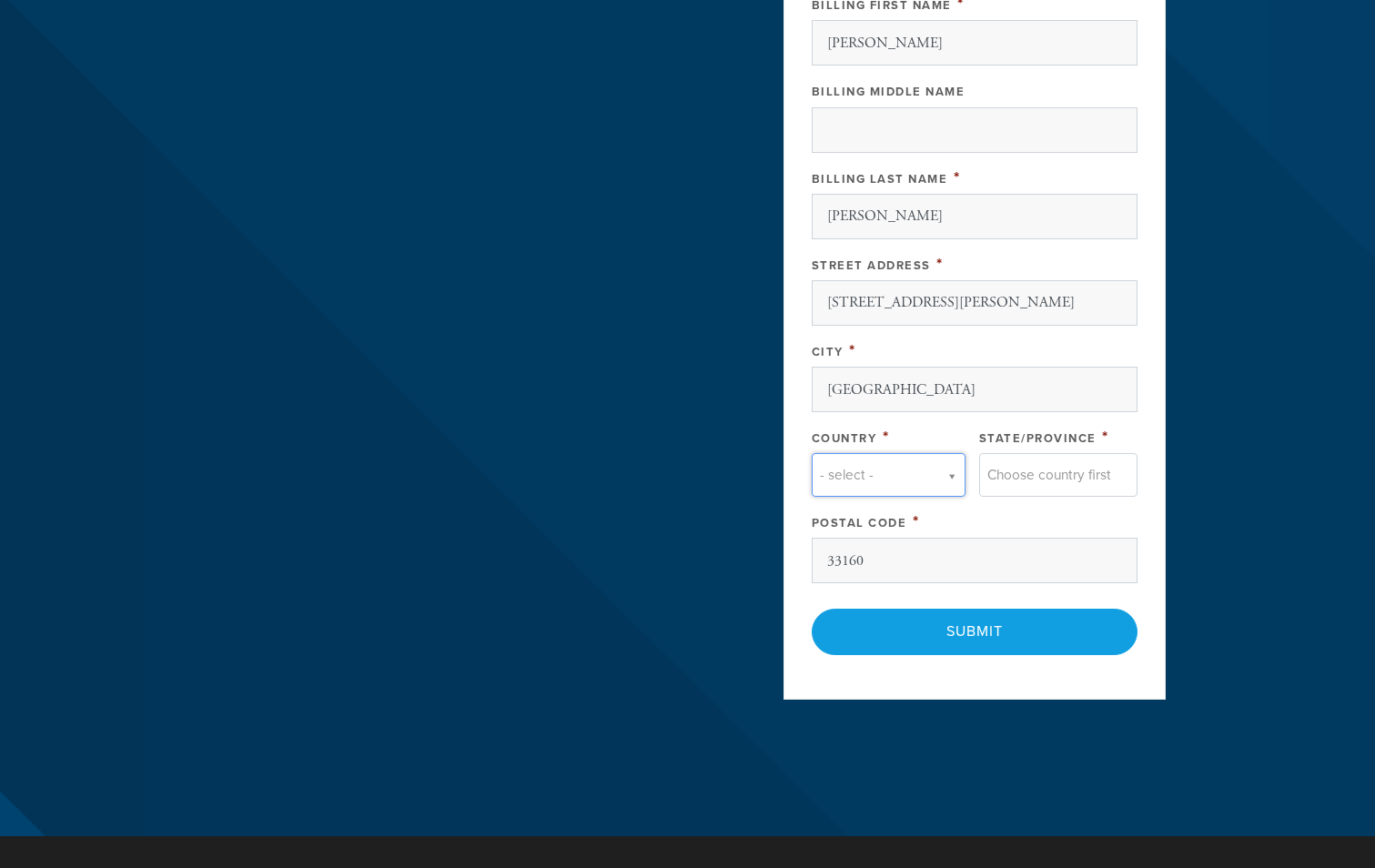  I want to click on label: Billing Last Name, so click(880, 179).